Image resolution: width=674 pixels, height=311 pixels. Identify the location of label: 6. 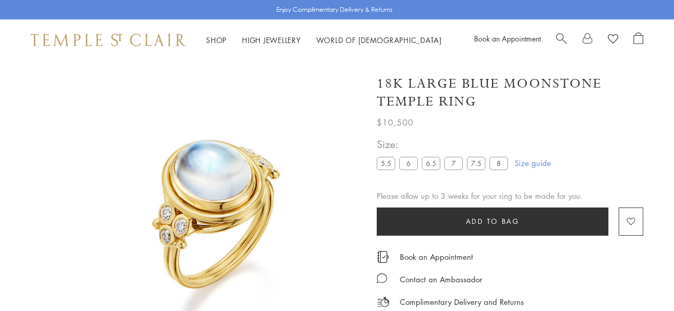
(409, 163).